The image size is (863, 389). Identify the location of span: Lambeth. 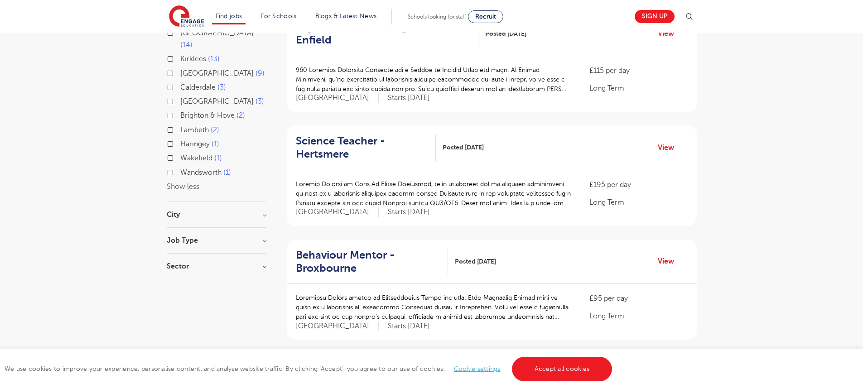
(194, 130).